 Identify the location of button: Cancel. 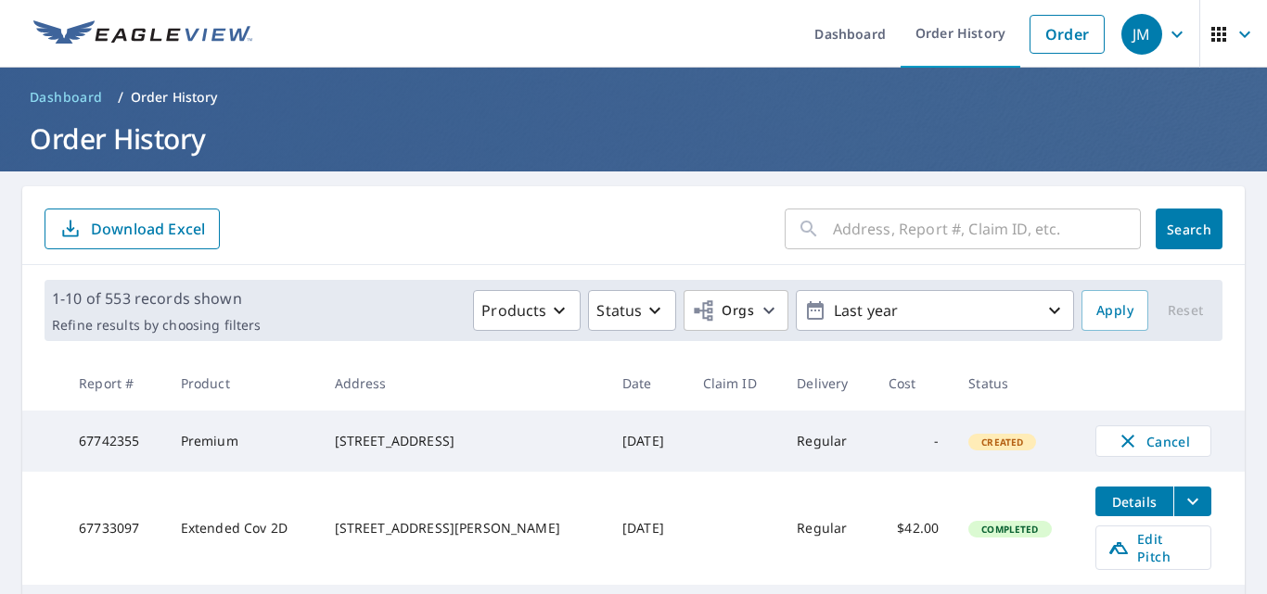
(1153, 441).